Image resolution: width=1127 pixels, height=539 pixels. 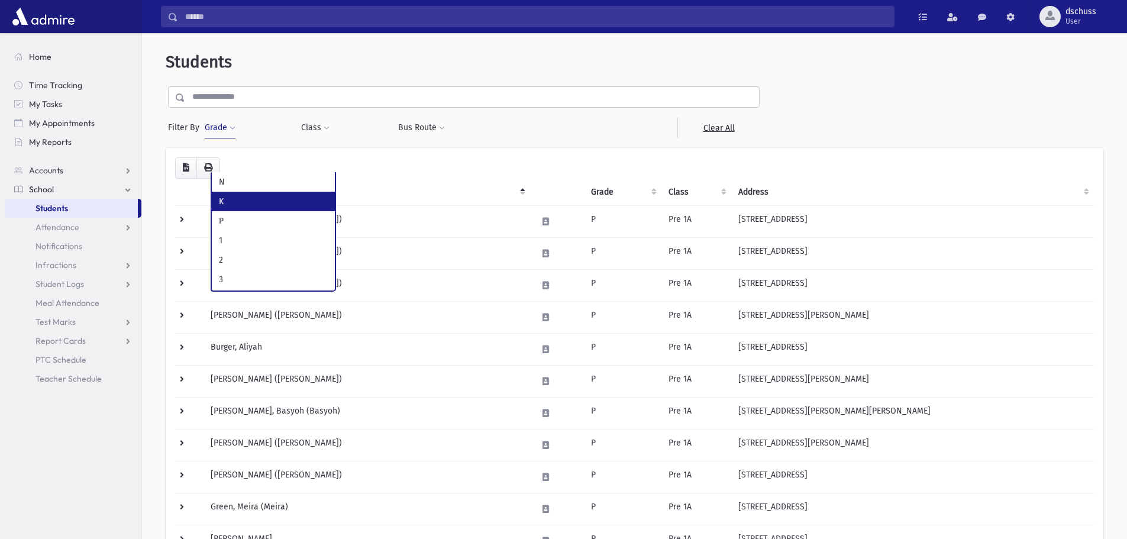 What do you see at coordinates (46, 170) in the screenshot?
I see `span: Accounts` at bounding box center [46, 170].